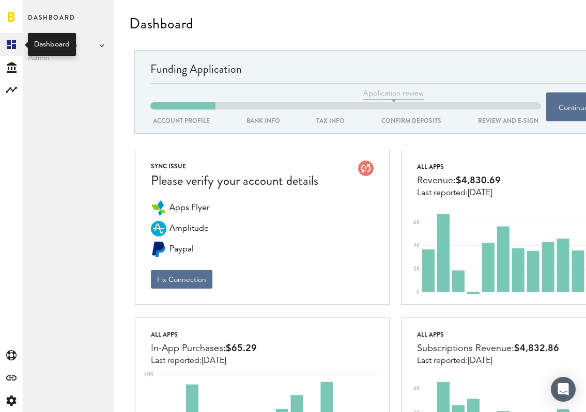 Image resolution: width=586 pixels, height=412 pixels. Describe the element at coordinates (68, 58) in the screenshot. I see `span: Admin` at that location.